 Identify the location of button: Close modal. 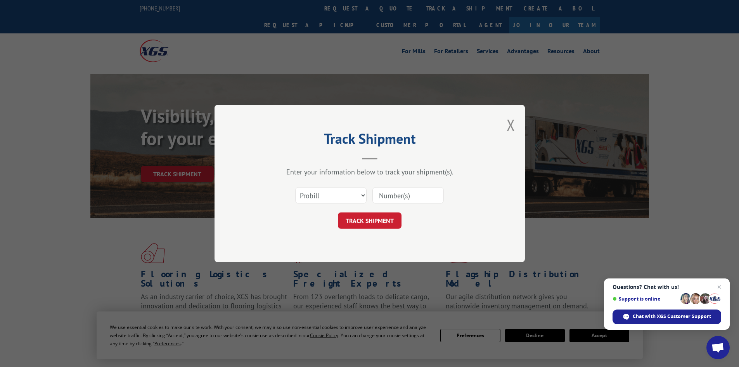
(511, 125).